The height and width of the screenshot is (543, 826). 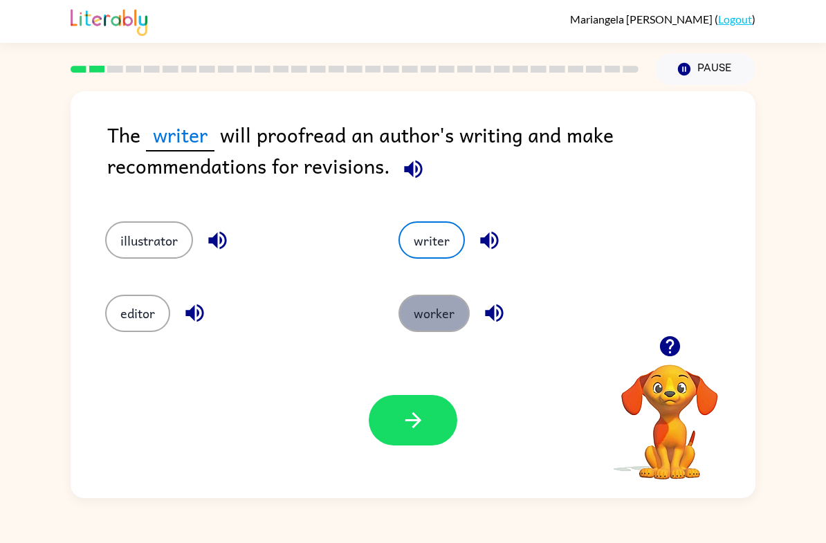 I want to click on div: The will proofread an author's writing and make recommendations for revisions., so click(x=431, y=156).